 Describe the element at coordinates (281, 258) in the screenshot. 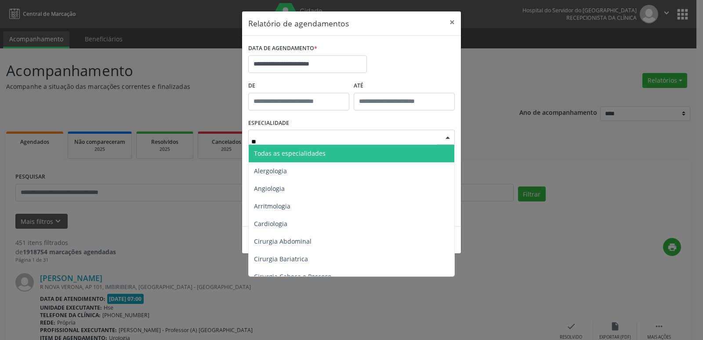

I see `span: Cirurgia Bariatrica` at that location.